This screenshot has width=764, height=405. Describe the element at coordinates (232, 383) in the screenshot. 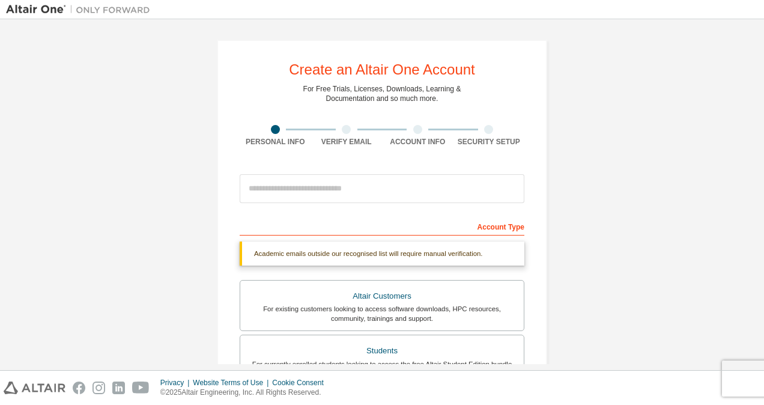

I see `div: Website Terms of Use` at that location.